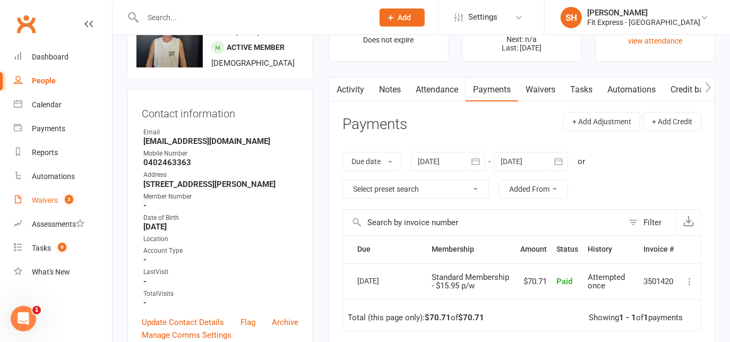 Image resolution: width=730 pixels, height=342 pixels. Describe the element at coordinates (221, 251) in the screenshot. I see `div: Account Type` at that location.